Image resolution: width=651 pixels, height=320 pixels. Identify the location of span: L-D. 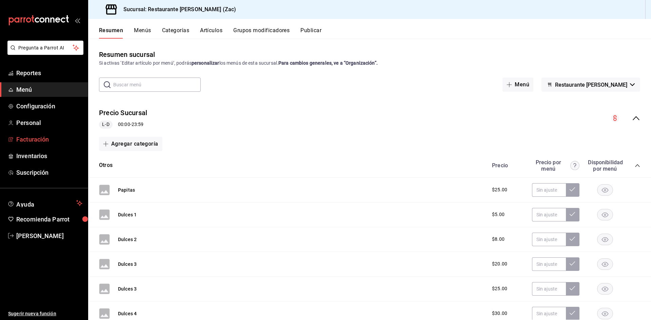
(105, 124).